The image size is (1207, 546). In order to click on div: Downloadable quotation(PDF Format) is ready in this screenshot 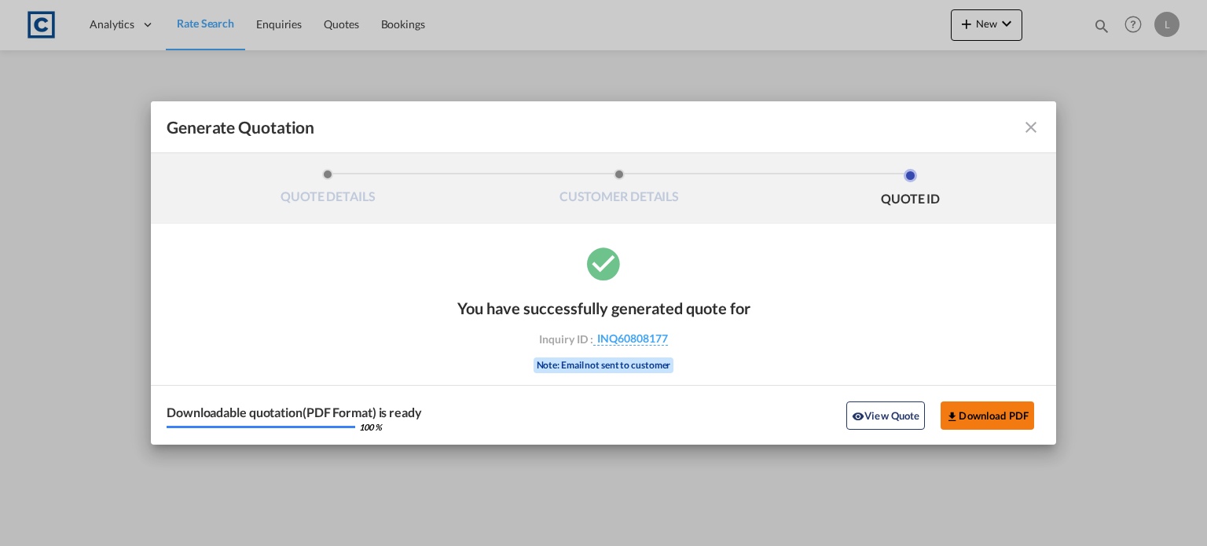, I will do `click(294, 412)`.